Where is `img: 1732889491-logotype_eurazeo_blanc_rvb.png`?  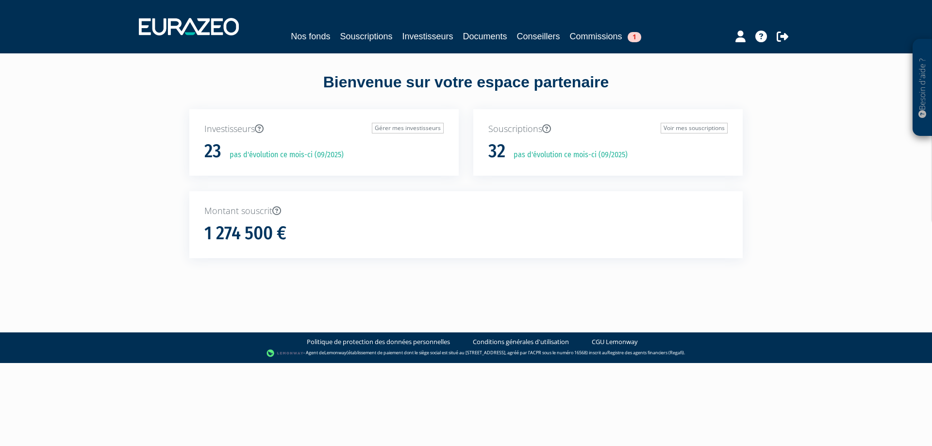 img: 1732889491-logotype_eurazeo_blanc_rvb.png is located at coordinates (189, 27).